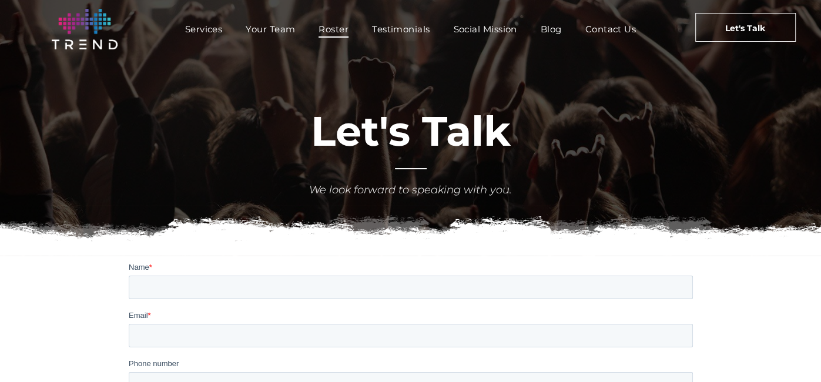  What do you see at coordinates (485, 29) in the screenshot?
I see `a: Social Mission` at bounding box center [485, 29].